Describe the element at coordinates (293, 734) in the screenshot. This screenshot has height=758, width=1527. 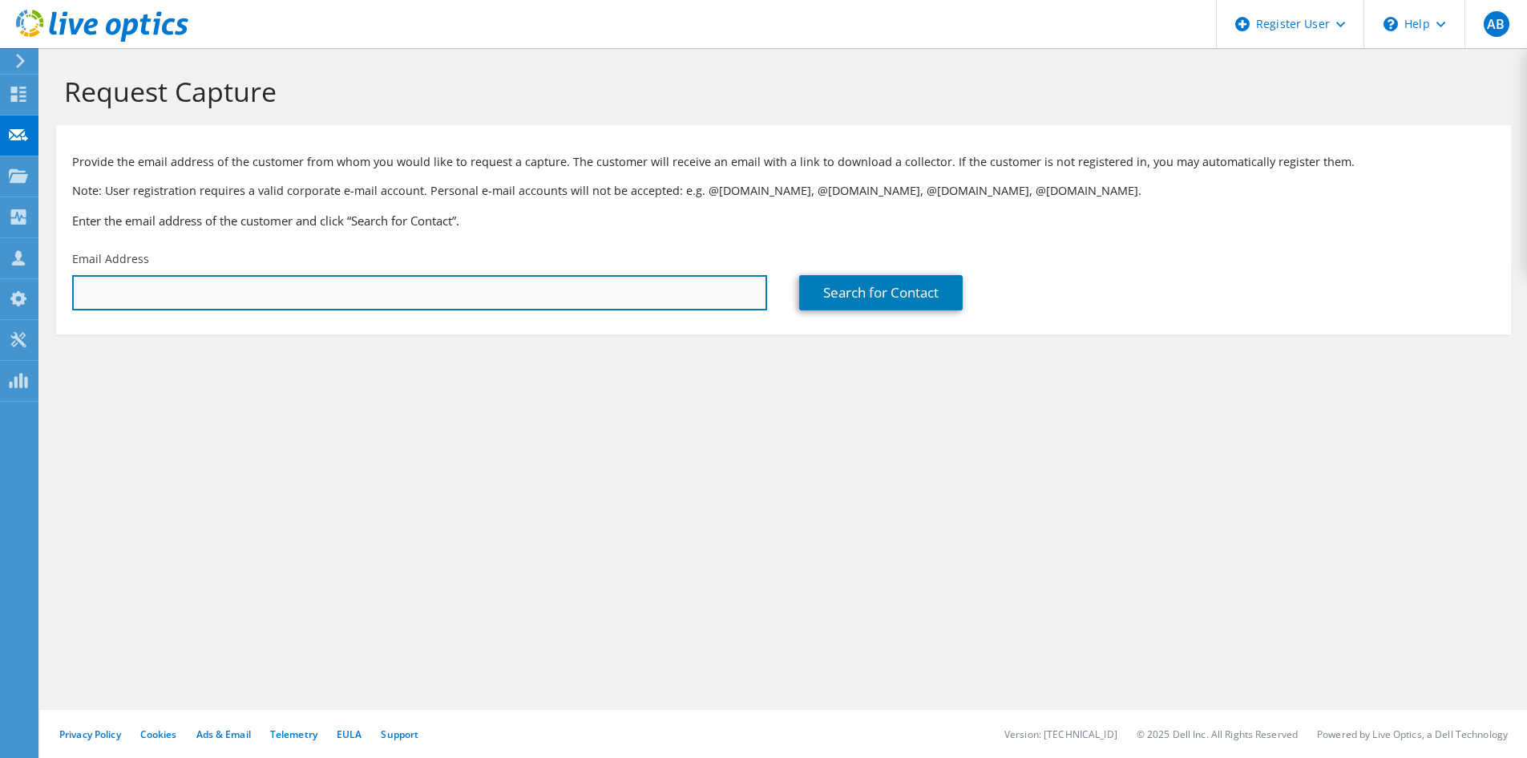
I see `a: Telemetry` at that location.